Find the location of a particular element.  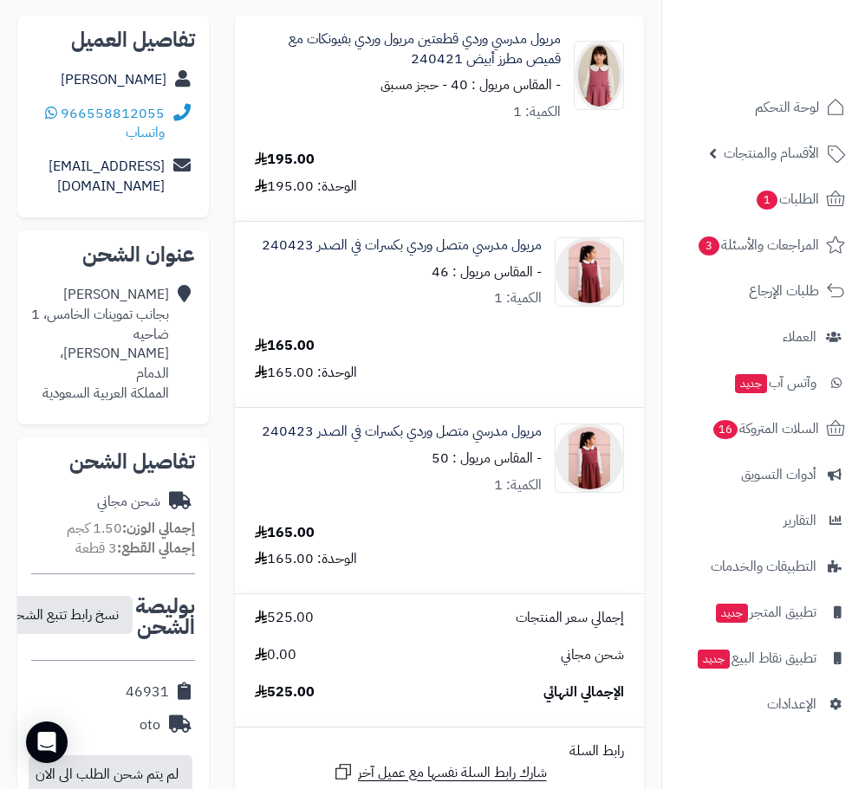

strong: إجمالي الوزن: is located at coordinates (159, 529).